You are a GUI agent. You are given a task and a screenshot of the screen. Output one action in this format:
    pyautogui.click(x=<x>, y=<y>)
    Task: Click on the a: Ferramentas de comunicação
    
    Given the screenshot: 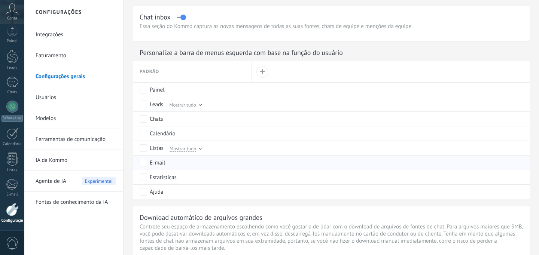 What is the action you would take?
    pyautogui.click(x=76, y=140)
    